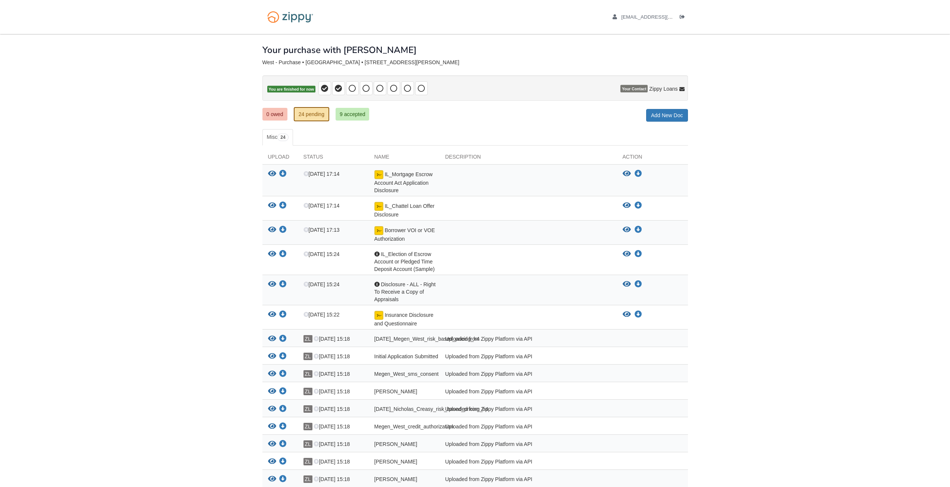 The image size is (950, 487). Describe the element at coordinates (283, 137) in the screenshot. I see `span: 24` at that location.